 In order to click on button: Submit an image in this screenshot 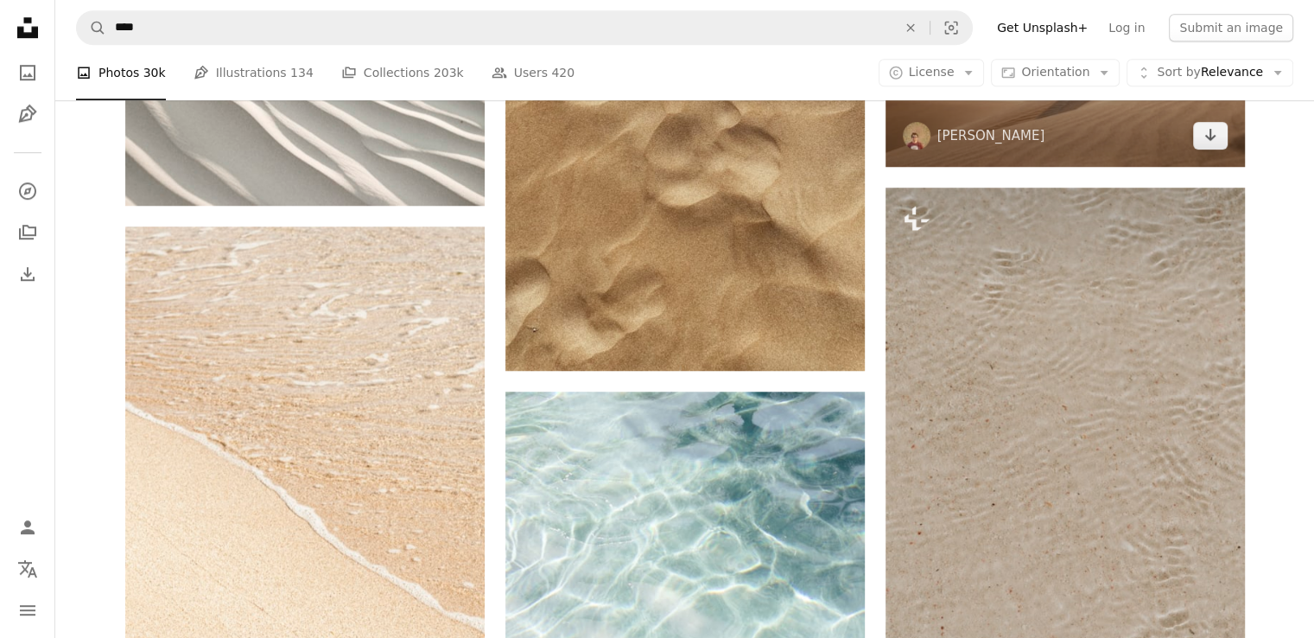, I will do `click(1231, 28)`.